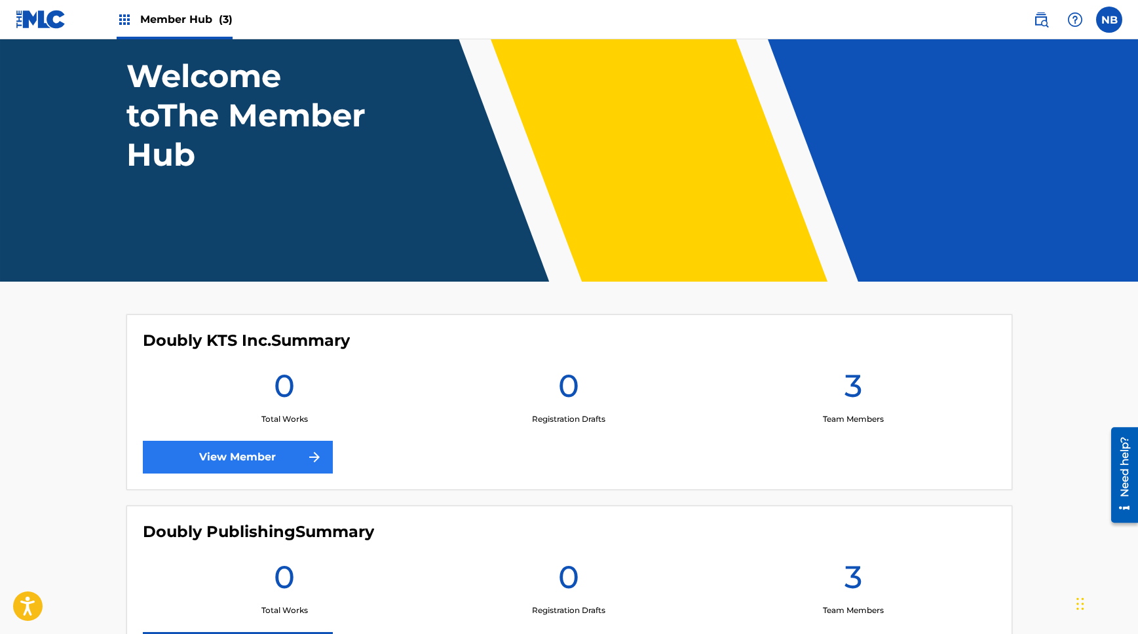 The width and height of the screenshot is (1138, 634). What do you see at coordinates (249, 115) in the screenshot?
I see `h1: Welcome to The Member Hub` at bounding box center [249, 115].